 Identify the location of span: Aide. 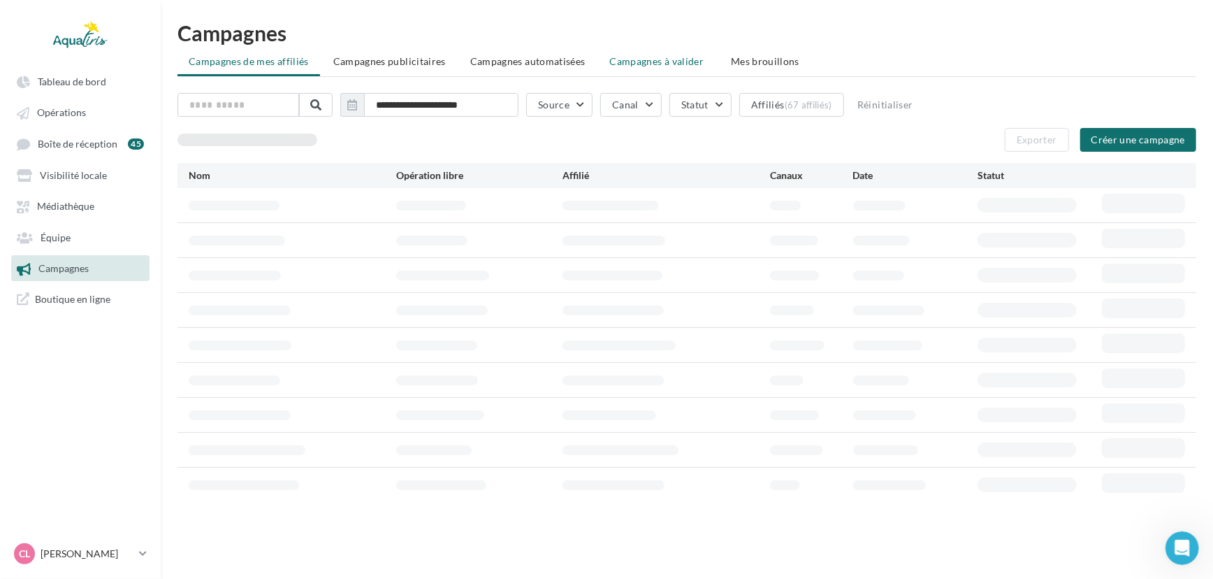
(252, 476).